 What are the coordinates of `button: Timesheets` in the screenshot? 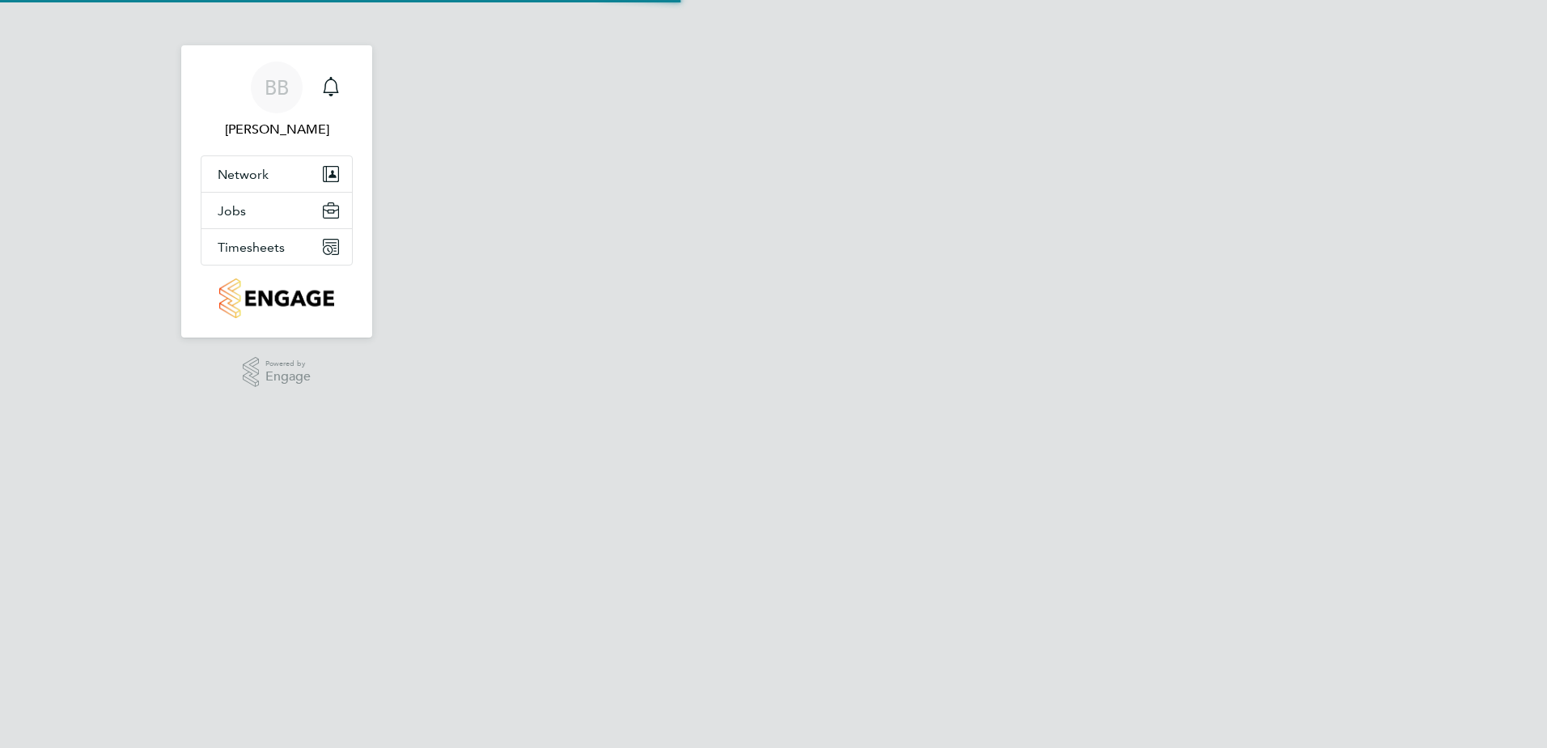 It's located at (277, 247).